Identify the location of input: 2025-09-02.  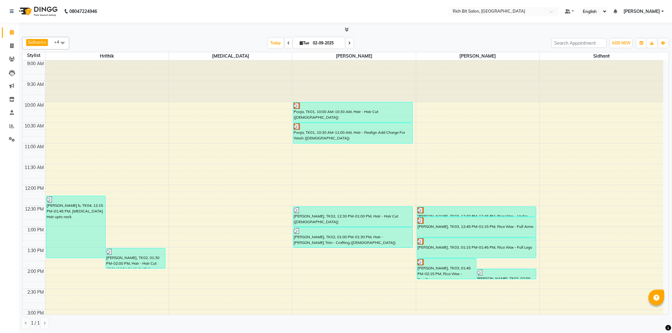
(327, 43).